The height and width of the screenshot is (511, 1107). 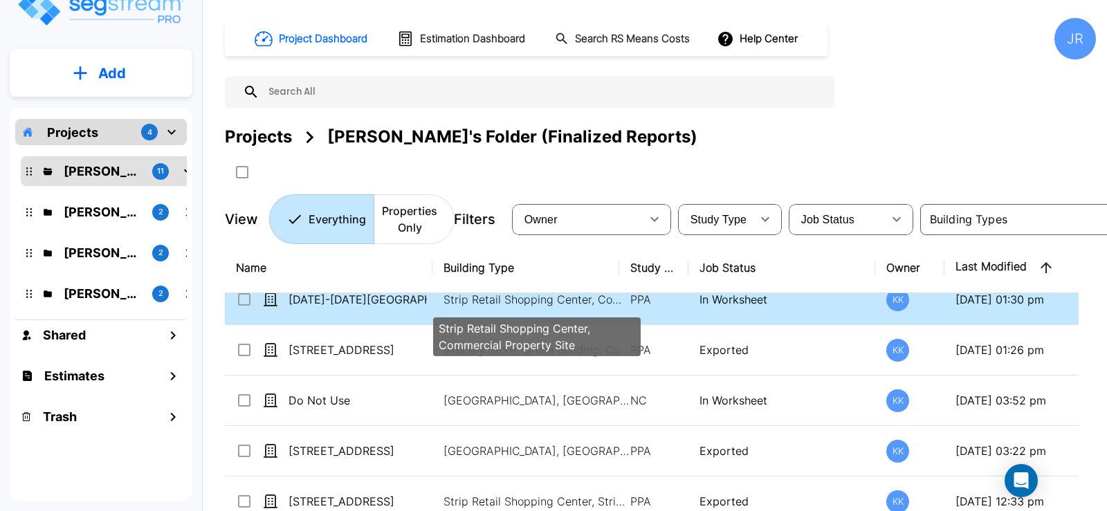 I want to click on button: Properties Only, so click(x=414, y=219).